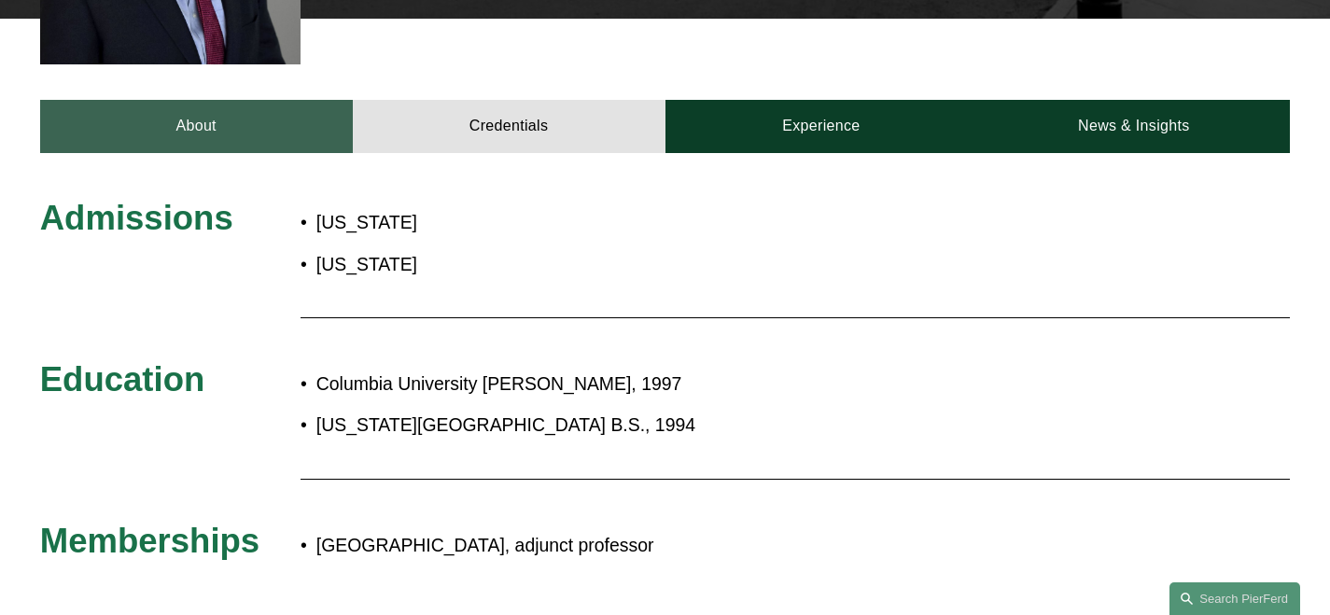 Image resolution: width=1330 pixels, height=615 pixels. What do you see at coordinates (1235, 598) in the screenshot?
I see `a: Search this site` at bounding box center [1235, 598].